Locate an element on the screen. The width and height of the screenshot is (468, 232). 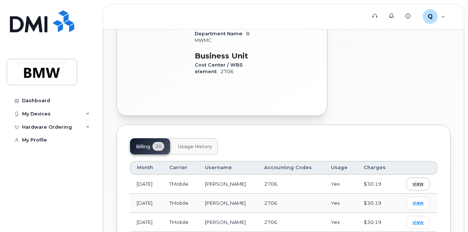
span: Q is located at coordinates (430, 17).